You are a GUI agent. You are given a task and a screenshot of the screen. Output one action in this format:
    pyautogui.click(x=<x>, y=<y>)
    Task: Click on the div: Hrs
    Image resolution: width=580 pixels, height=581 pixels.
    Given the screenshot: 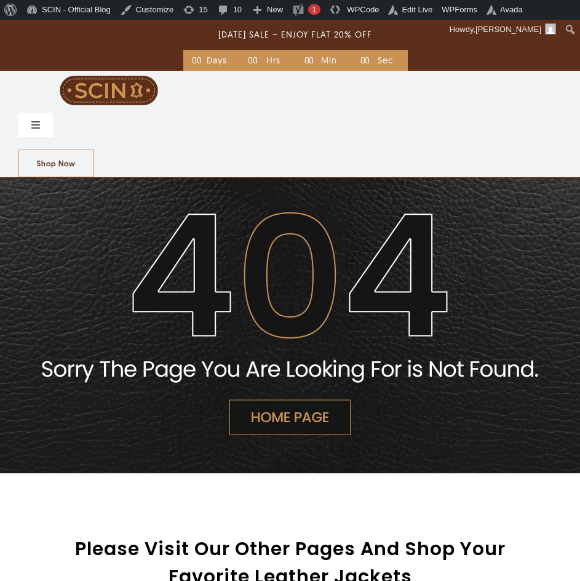 What is the action you would take?
    pyautogui.click(x=272, y=60)
    